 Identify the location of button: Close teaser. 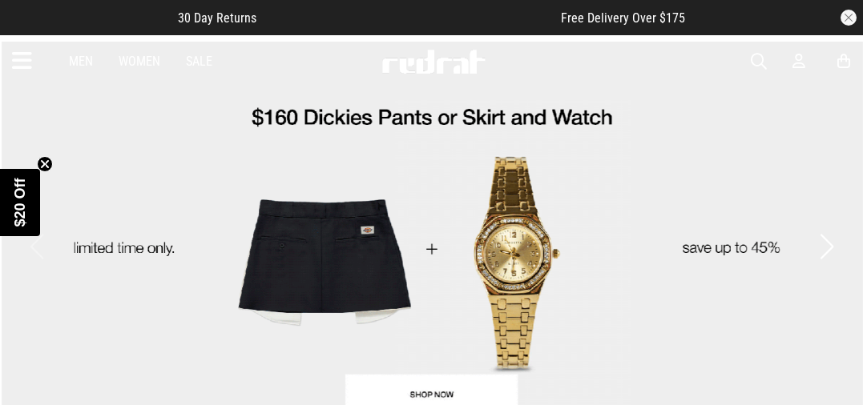
(45, 164).